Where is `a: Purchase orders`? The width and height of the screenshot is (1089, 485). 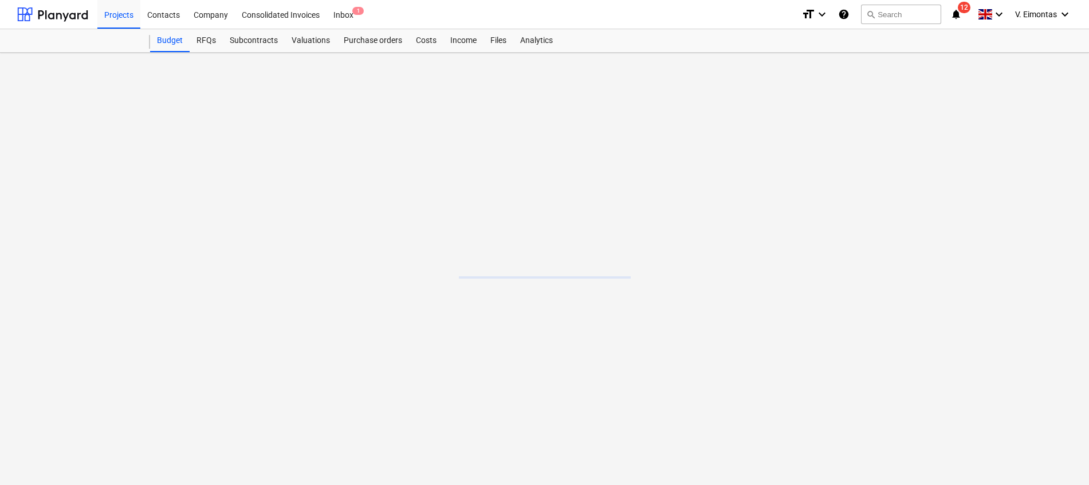 a: Purchase orders is located at coordinates (373, 41).